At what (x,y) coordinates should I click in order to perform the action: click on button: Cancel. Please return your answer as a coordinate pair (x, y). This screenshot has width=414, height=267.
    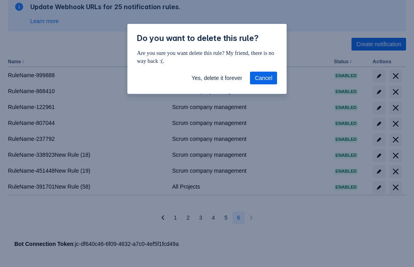
    Looking at the image, I should click on (264, 78).